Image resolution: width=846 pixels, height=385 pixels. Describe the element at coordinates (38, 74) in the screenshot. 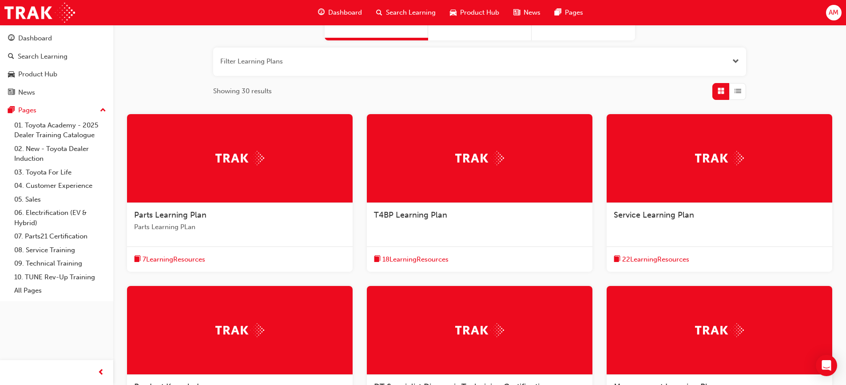

I see `div: Product Hub` at that location.